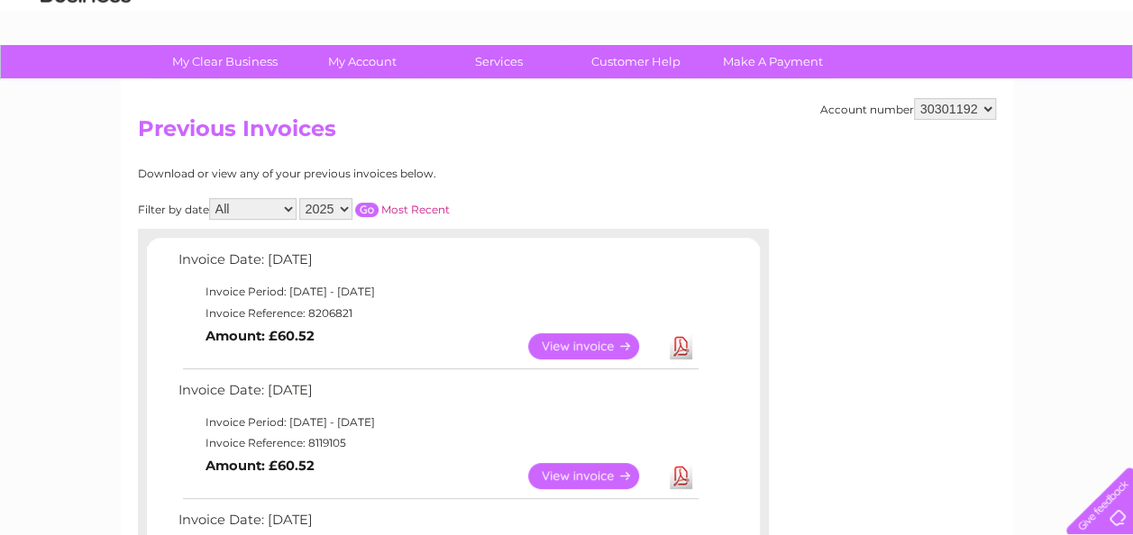  What do you see at coordinates (437, 314) in the screenshot?
I see `td: Invoice Reference: 8206821` at bounding box center [437, 314].